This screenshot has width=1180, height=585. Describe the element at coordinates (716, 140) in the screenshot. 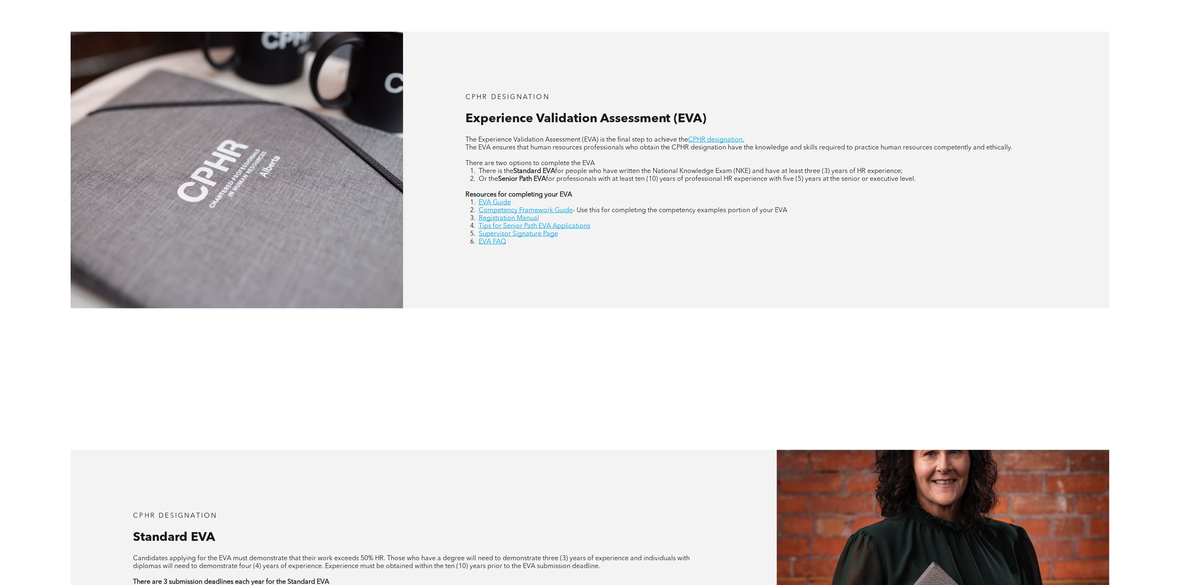

I see `a: CPHR designation.` at that location.